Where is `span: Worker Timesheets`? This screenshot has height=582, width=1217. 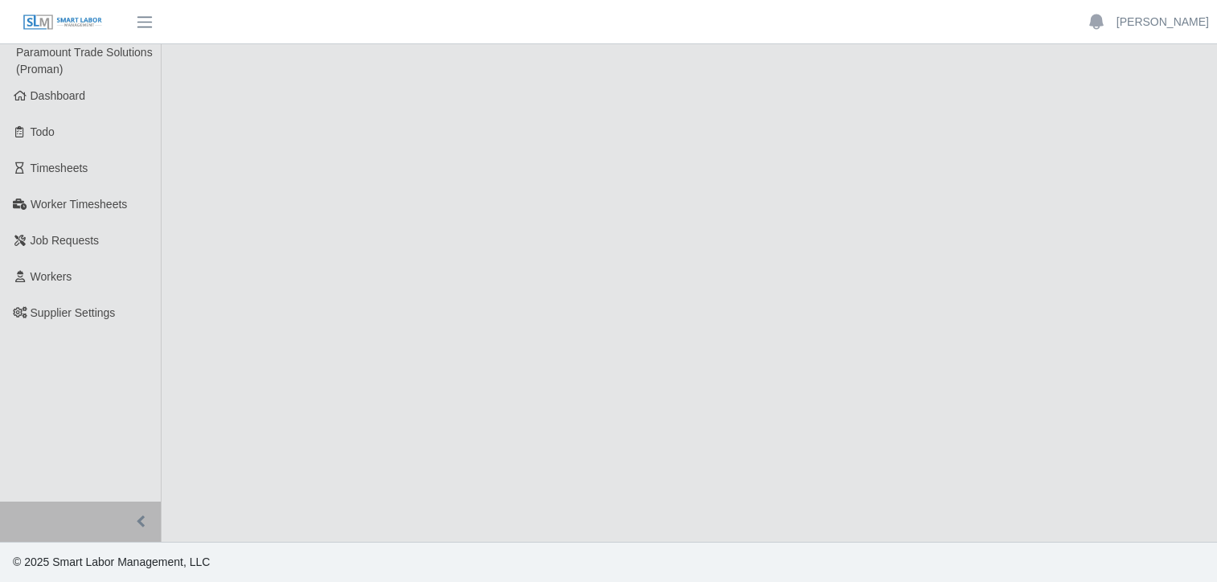 span: Worker Timesheets is located at coordinates (79, 204).